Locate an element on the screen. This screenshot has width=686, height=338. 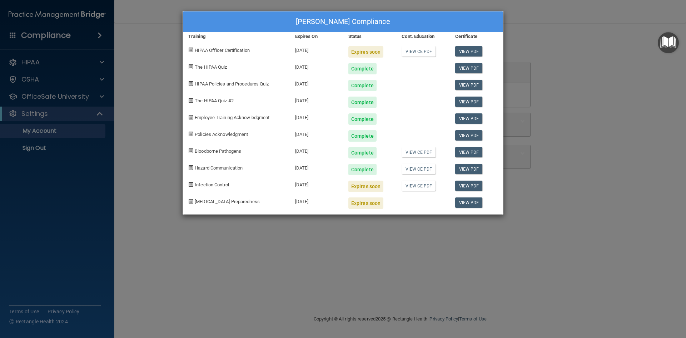
div: Certificate is located at coordinates (477, 36).